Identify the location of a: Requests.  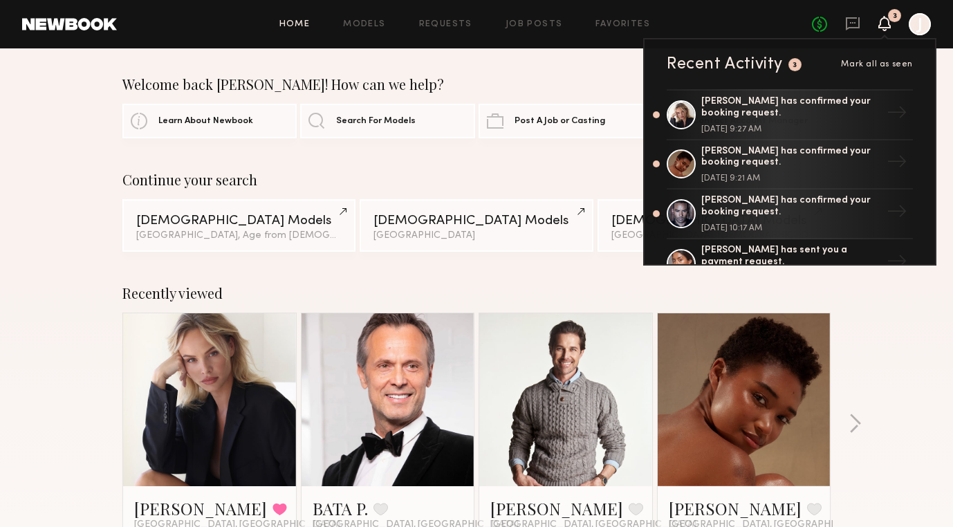
(445, 24).